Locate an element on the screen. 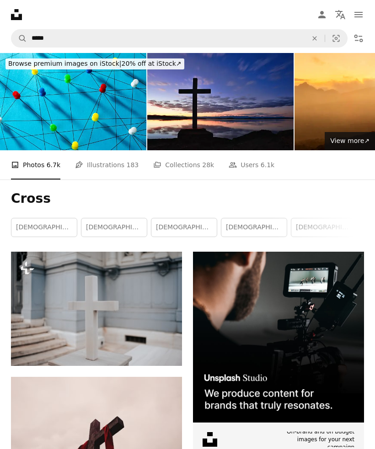  form: Find visuals sitewide is located at coordinates (179, 38).